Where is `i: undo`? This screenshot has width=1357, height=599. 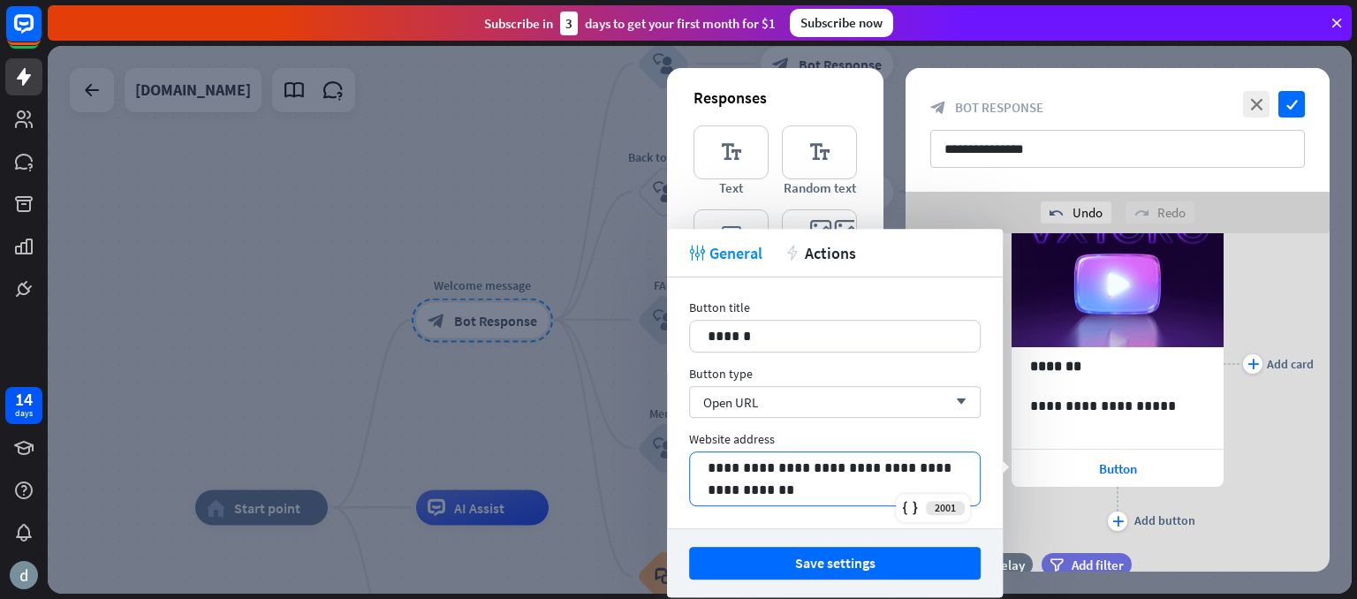
i: undo is located at coordinates (1057, 213).